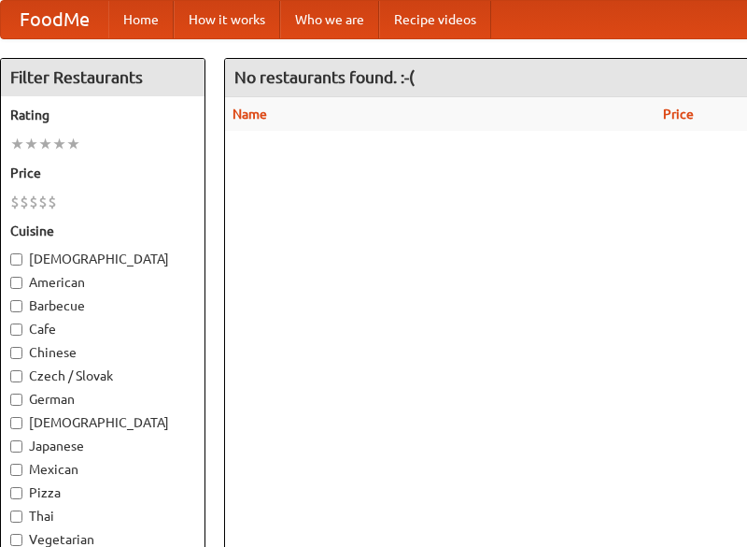 The height and width of the screenshot is (547, 747). What do you see at coordinates (330, 20) in the screenshot?
I see `a: Who we are` at bounding box center [330, 20].